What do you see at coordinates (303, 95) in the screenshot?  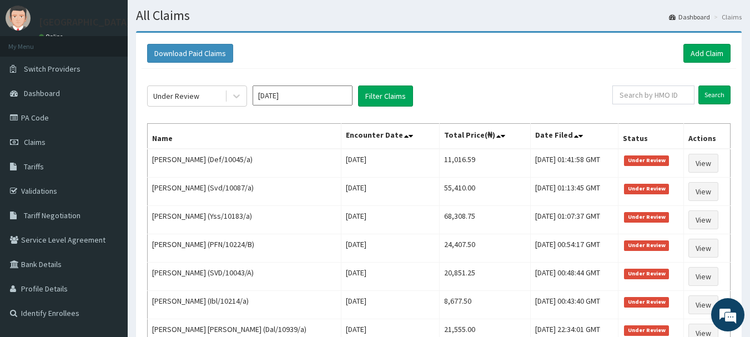 I see `input: Select Month and Year` at bounding box center [303, 95].